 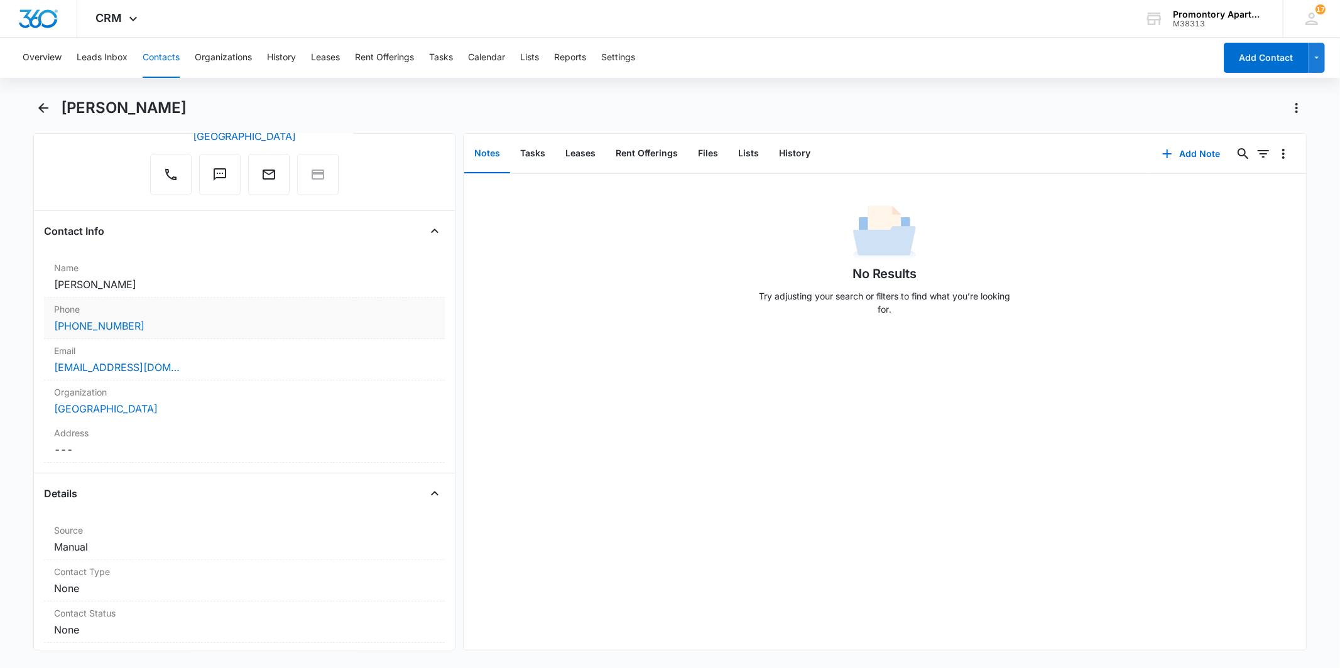 I want to click on a: Call, so click(x=171, y=178).